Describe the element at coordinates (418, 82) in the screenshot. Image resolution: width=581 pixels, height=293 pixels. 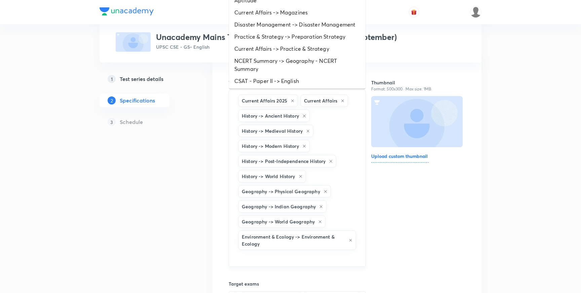
I see `h6: Thumbnail` at that location.